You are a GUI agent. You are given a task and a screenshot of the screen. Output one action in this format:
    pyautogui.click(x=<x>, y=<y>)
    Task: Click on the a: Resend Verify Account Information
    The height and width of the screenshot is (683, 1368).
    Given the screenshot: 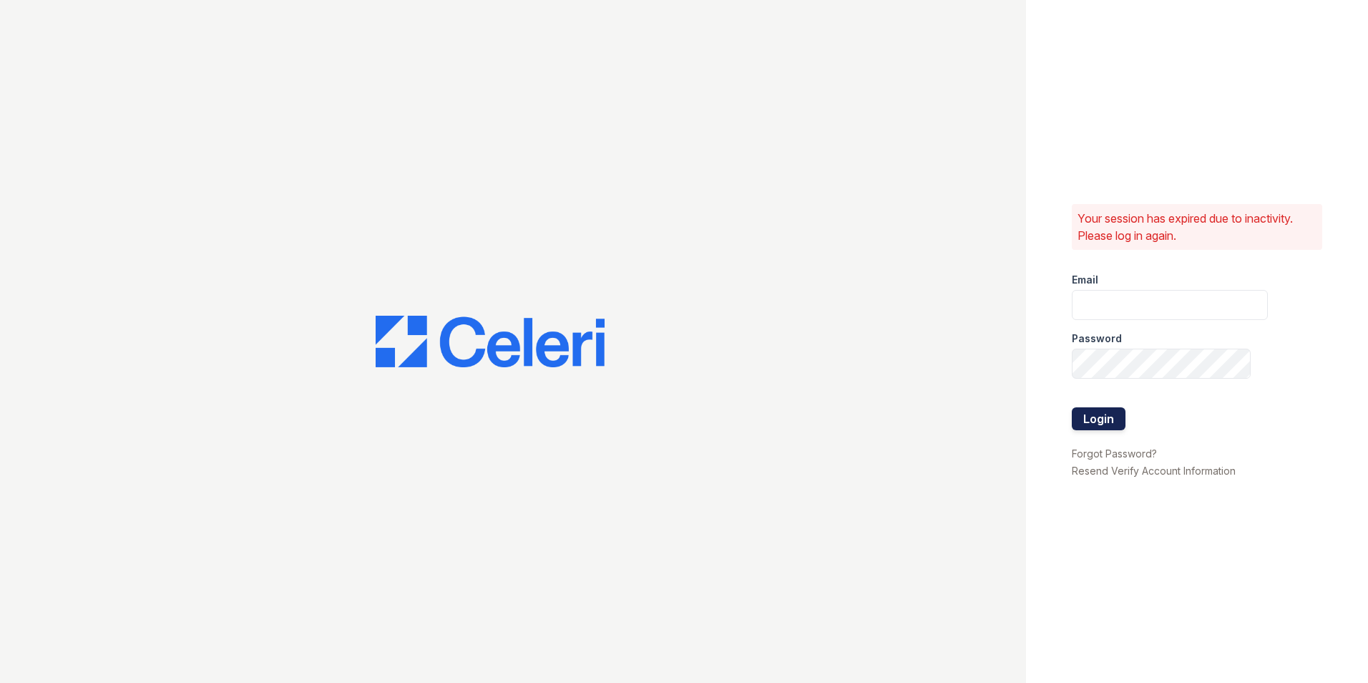 What is the action you would take?
    pyautogui.click(x=1153, y=470)
    